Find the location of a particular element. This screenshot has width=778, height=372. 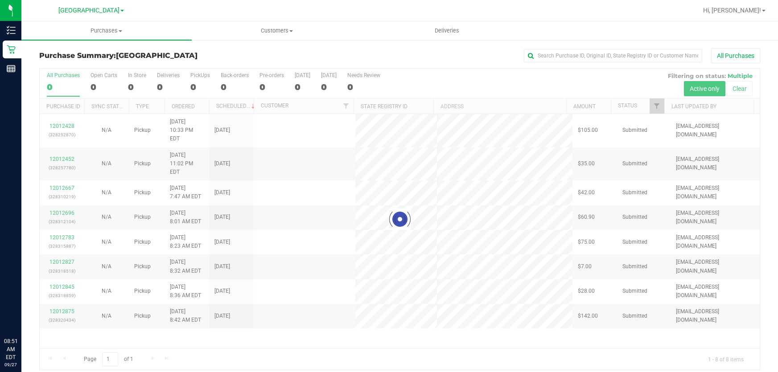

span: Purchases is located at coordinates (107, 31).